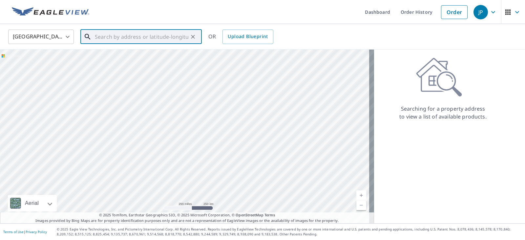  Describe the element at coordinates (32, 203) in the screenshot. I see `div: Aerial` at that location.